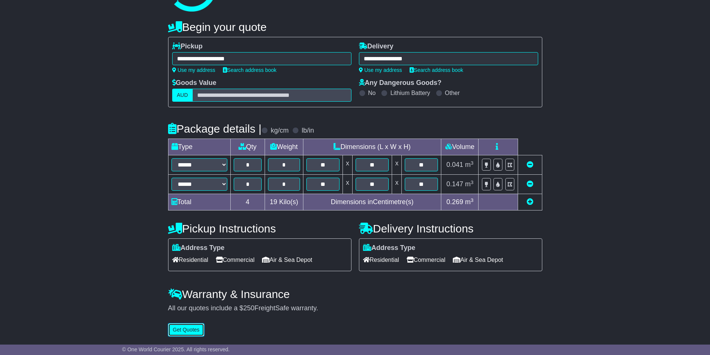 This screenshot has width=710, height=355. What do you see at coordinates (355, 309) in the screenshot?
I see `div: All our quotes include a $ FreightSafe warranty.` at bounding box center [355, 309].